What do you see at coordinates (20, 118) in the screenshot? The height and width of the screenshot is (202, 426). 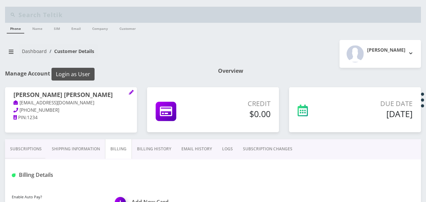 I see `a: PIN:` at bounding box center [20, 118].